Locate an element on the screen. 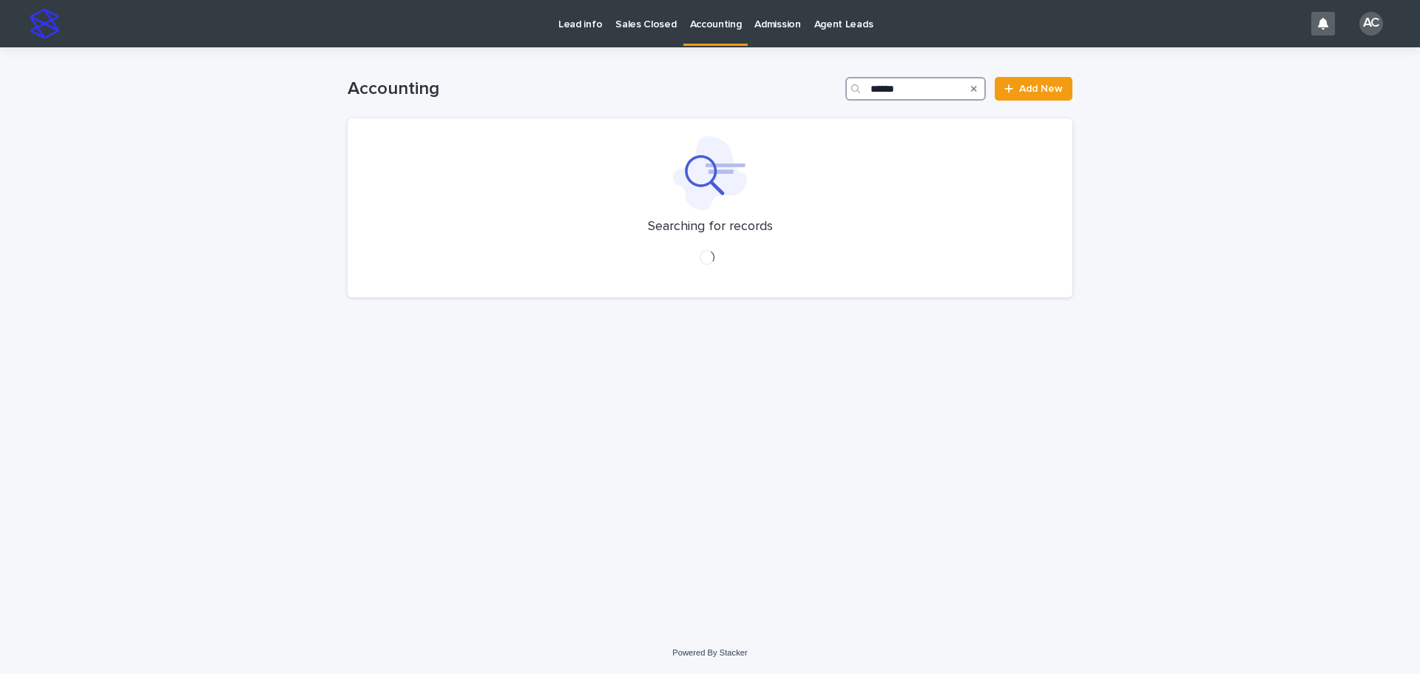  a: Powered By Stacker is located at coordinates (709, 652).